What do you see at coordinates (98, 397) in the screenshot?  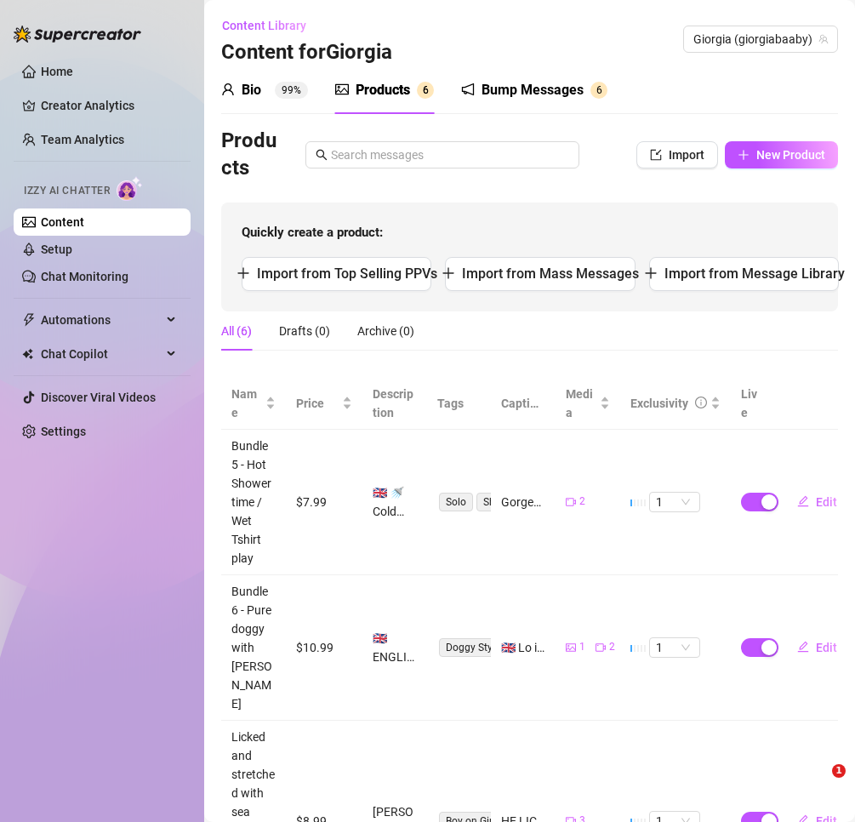 I see `a: Discover Viral Videos` at bounding box center [98, 397].